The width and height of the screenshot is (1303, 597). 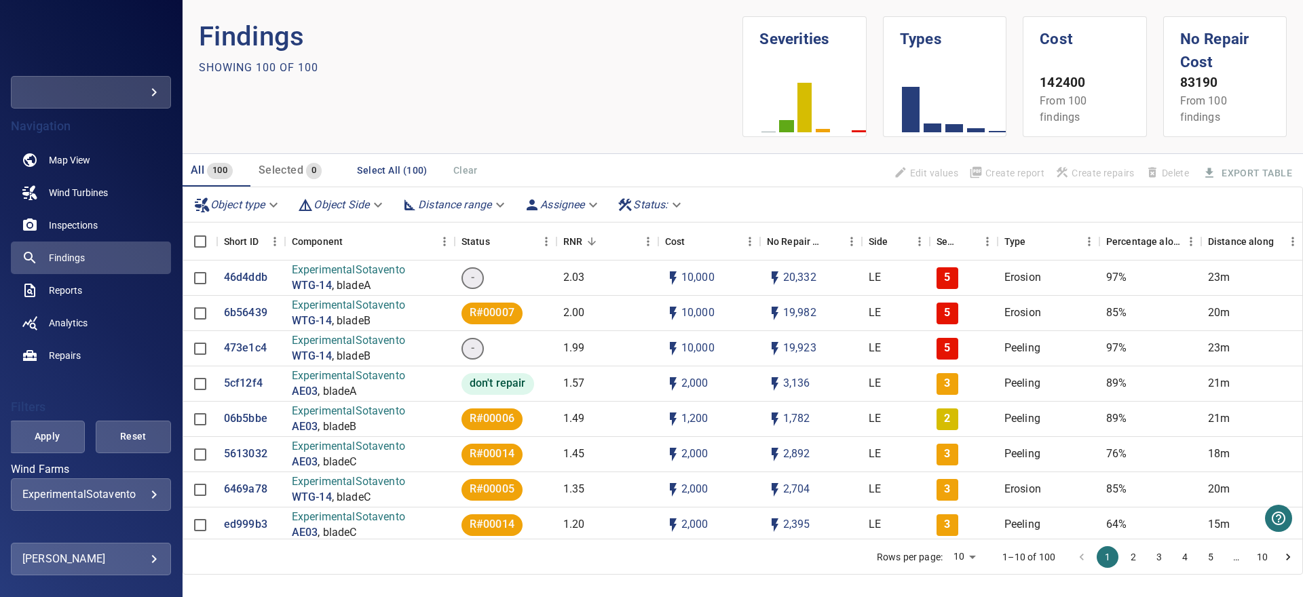 I want to click on p: ed999b3, so click(x=246, y=525).